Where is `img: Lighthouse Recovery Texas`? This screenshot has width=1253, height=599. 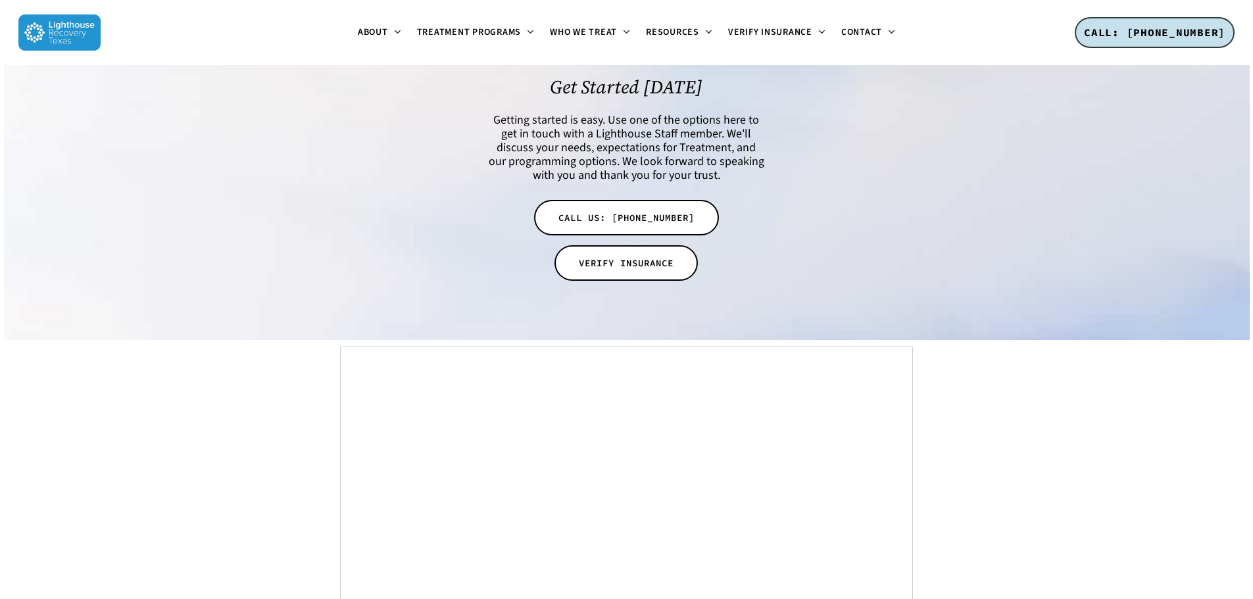 img: Lighthouse Recovery Texas is located at coordinates (59, 32).